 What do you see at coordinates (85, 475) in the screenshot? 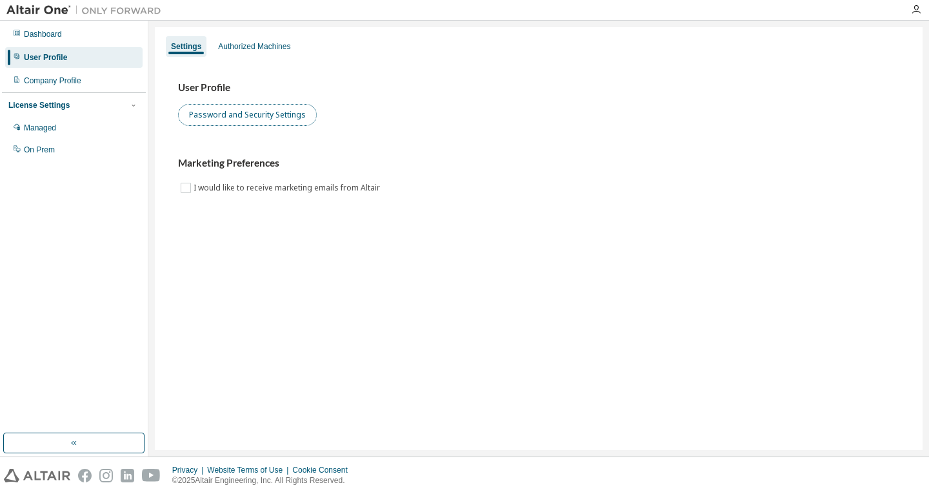
I see `img: facebook.svg` at bounding box center [85, 475].